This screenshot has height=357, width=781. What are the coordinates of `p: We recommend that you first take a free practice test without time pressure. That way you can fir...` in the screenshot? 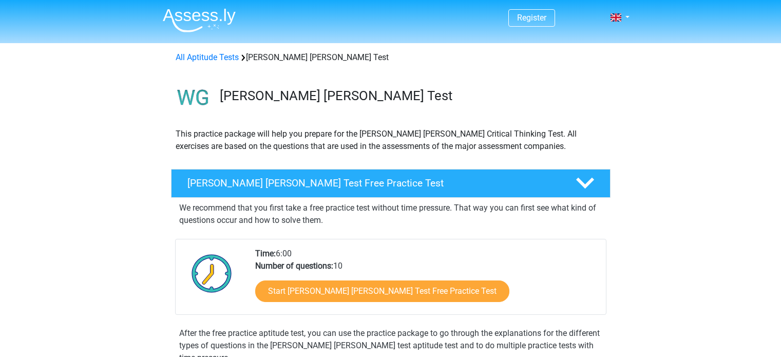 It's located at (391, 214).